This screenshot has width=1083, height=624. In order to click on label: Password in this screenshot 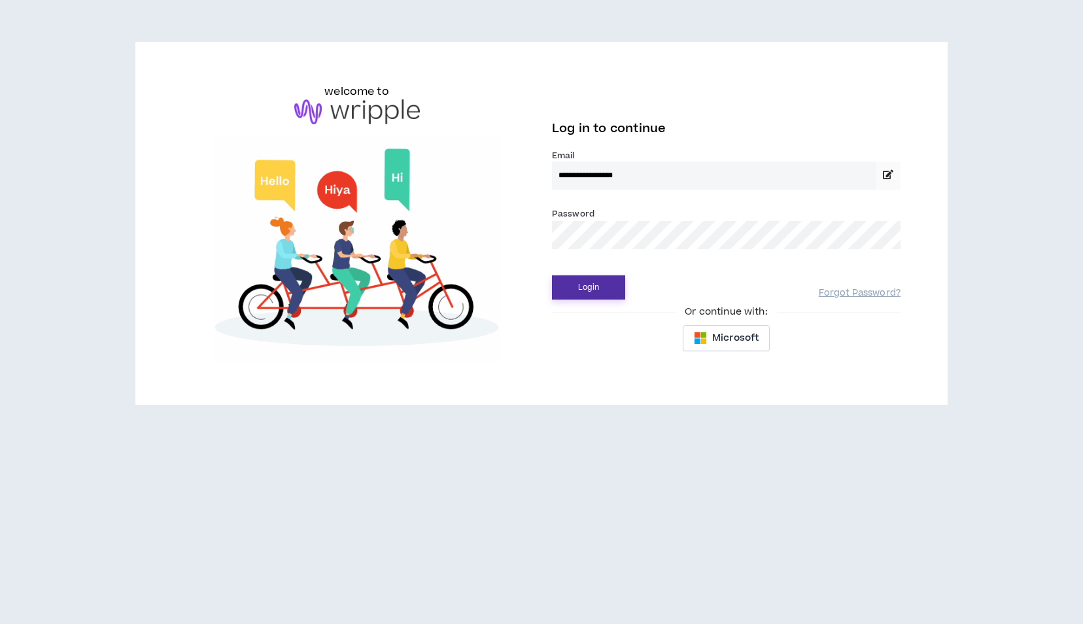, I will do `click(573, 214)`.